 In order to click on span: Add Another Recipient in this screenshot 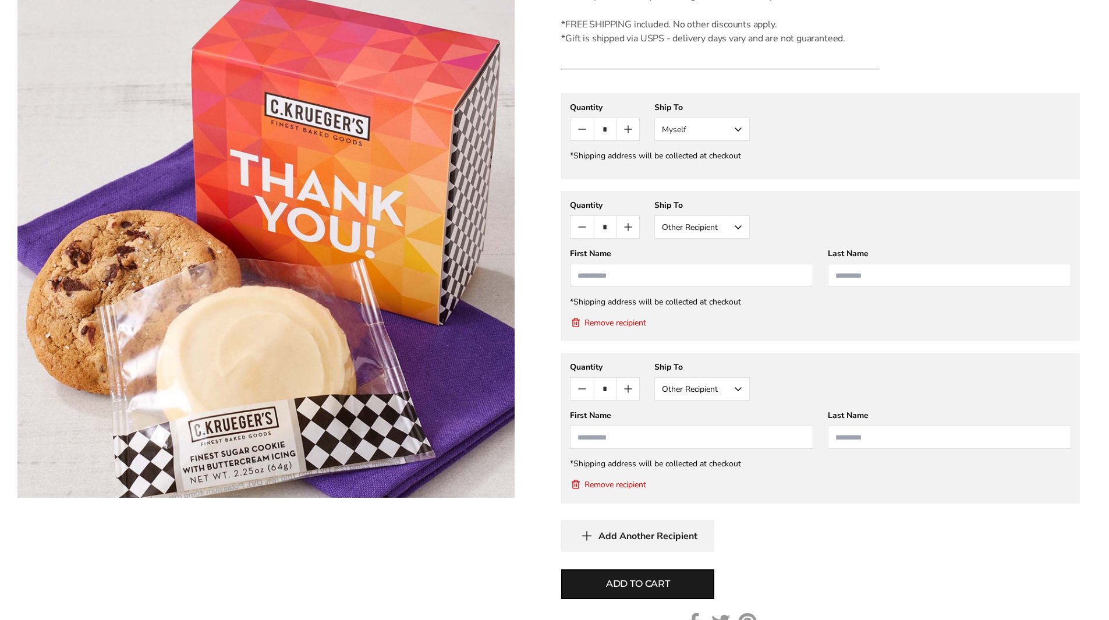, I will do `click(648, 536)`.